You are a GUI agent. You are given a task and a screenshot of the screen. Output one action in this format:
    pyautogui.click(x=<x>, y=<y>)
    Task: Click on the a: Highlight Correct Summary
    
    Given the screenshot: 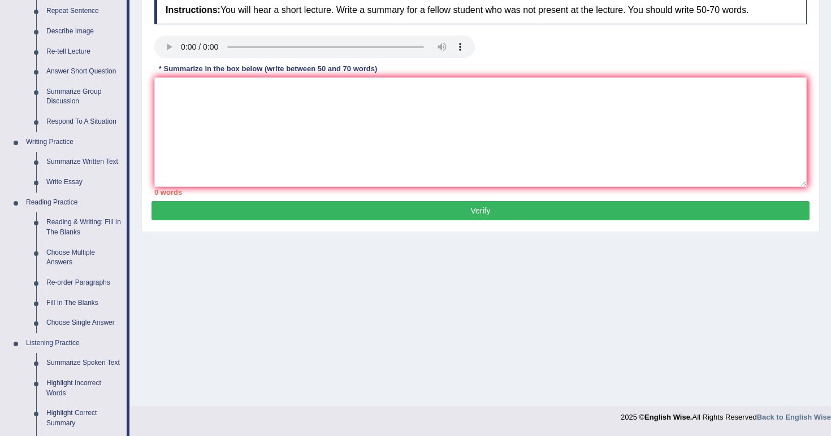 What is the action you would take?
    pyautogui.click(x=84, y=418)
    